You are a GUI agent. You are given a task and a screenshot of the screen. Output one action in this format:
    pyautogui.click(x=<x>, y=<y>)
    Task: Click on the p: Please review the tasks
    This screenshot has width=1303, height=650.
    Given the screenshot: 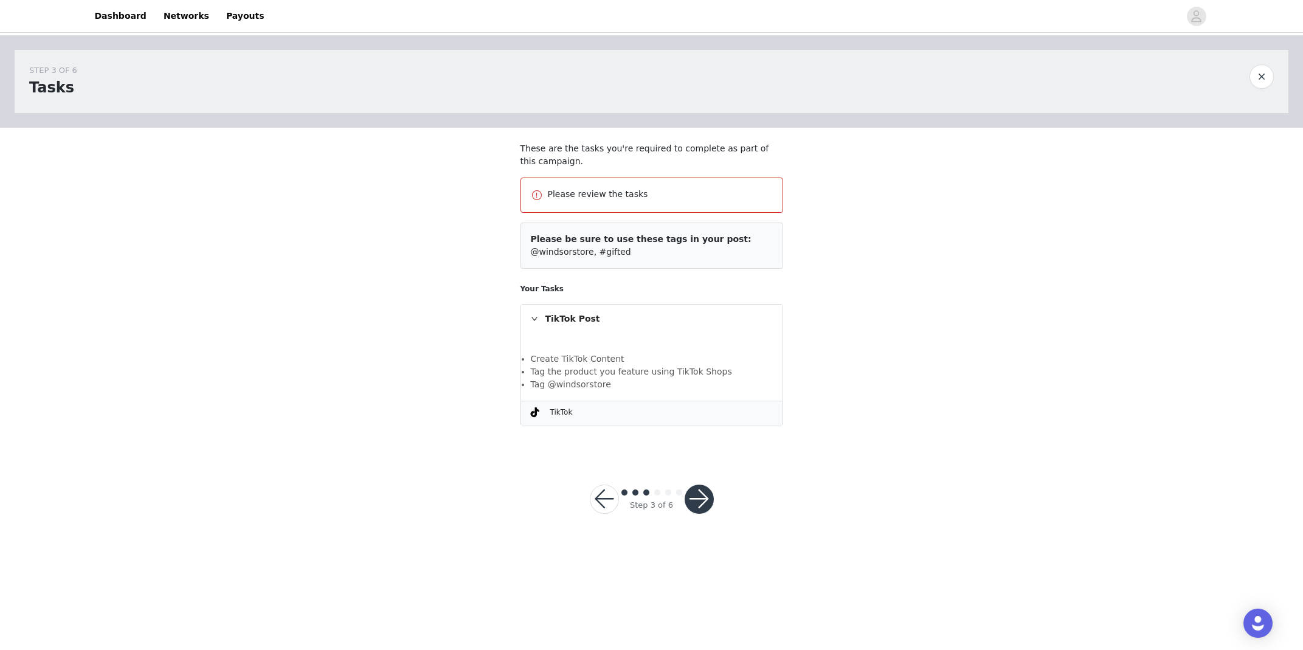 What is the action you would take?
    pyautogui.click(x=660, y=194)
    